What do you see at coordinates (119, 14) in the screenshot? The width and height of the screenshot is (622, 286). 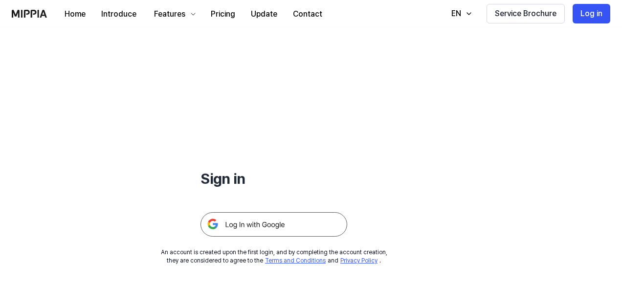 I see `button: Introduce` at bounding box center [119, 14].